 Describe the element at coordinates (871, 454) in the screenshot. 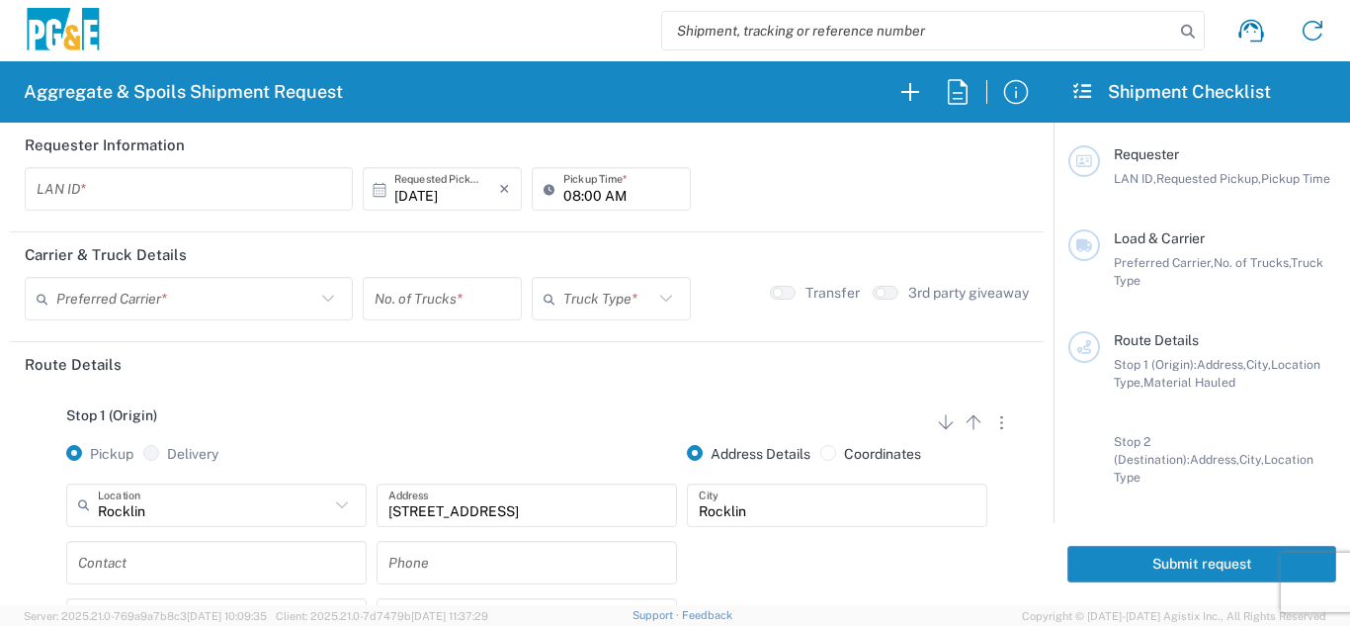

I see `label: Coordinates` at that location.